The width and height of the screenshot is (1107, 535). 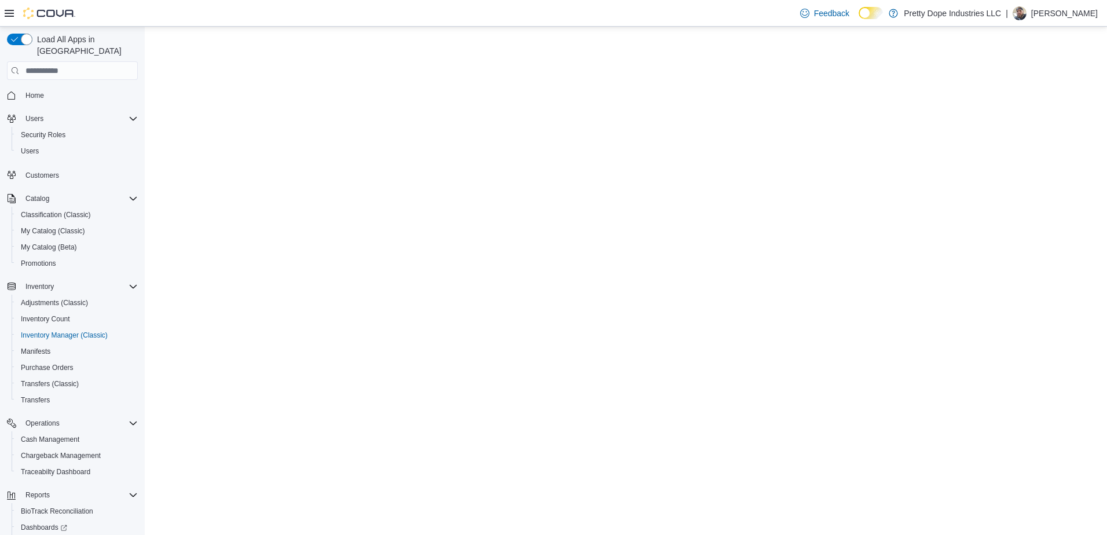 I want to click on button: Cash Management, so click(x=77, y=439).